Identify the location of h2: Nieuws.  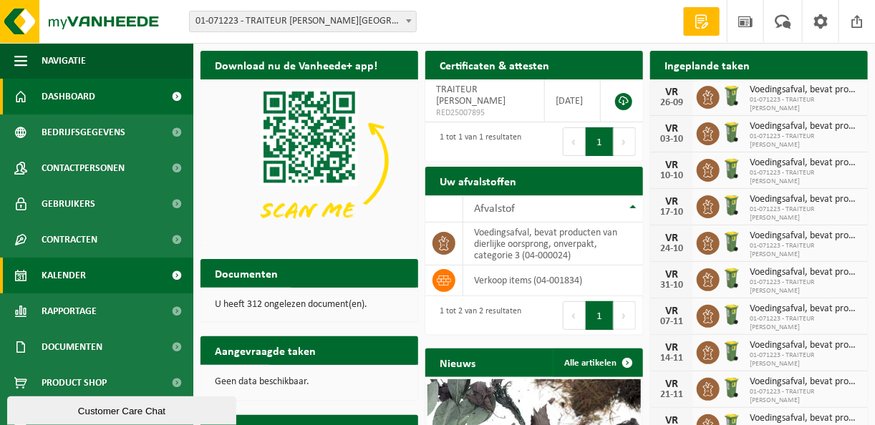
(457, 362).